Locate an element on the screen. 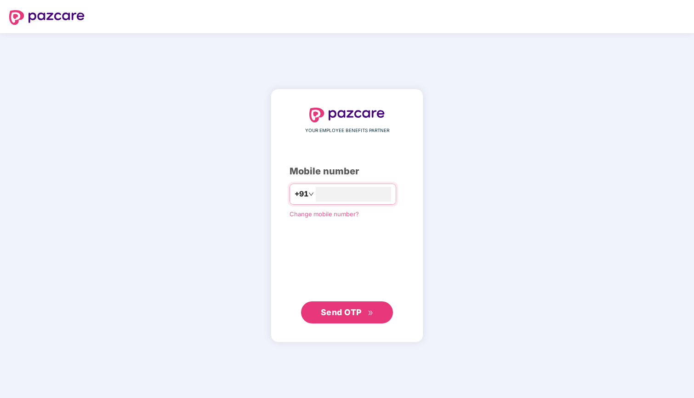 The height and width of the screenshot is (398, 694). a: Change mobile number? is located at coordinates (324, 214).